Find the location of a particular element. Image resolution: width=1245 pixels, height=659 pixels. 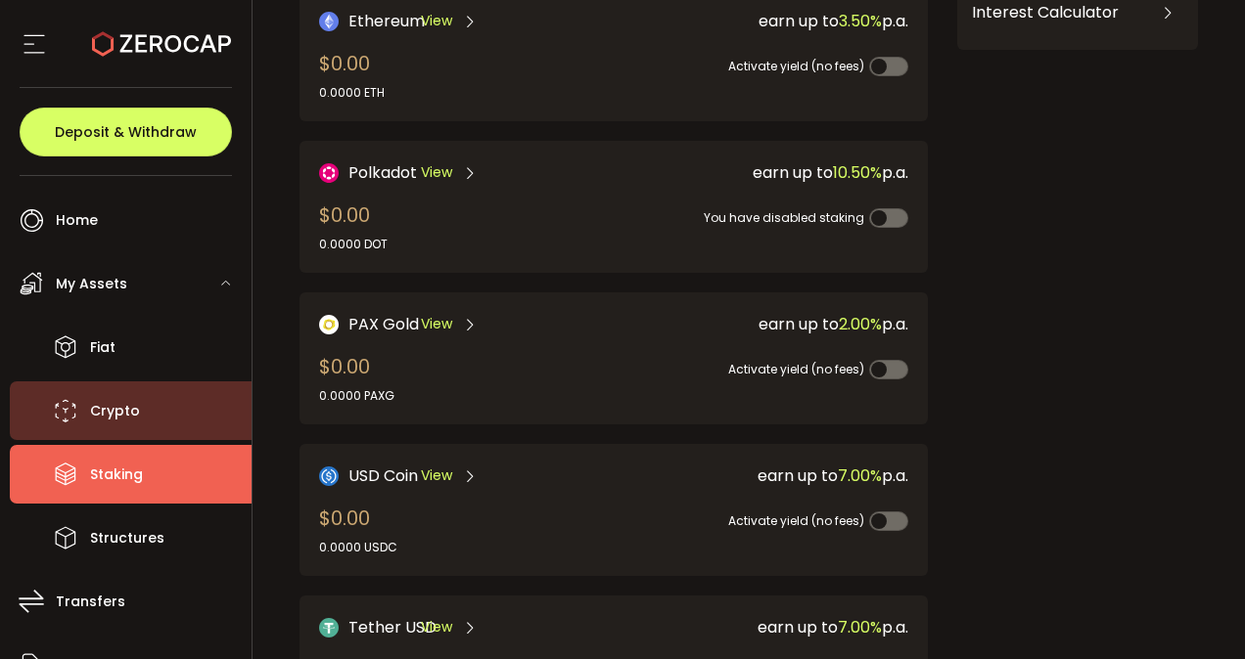

span: Staking is located at coordinates (116, 475).